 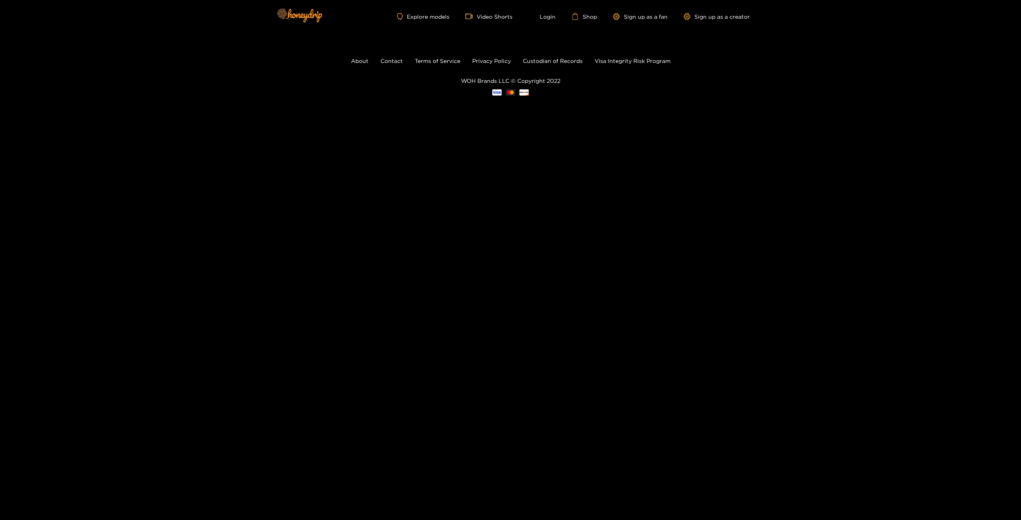 What do you see at coordinates (423, 16) in the screenshot?
I see `a: Explore models` at bounding box center [423, 16].